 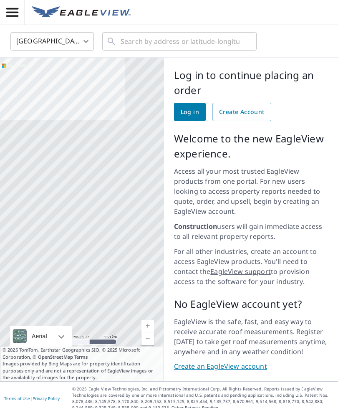 What do you see at coordinates (251, 231) in the screenshot?
I see `p: users will gain immediate access to all relevant property reports.` at bounding box center [251, 231].